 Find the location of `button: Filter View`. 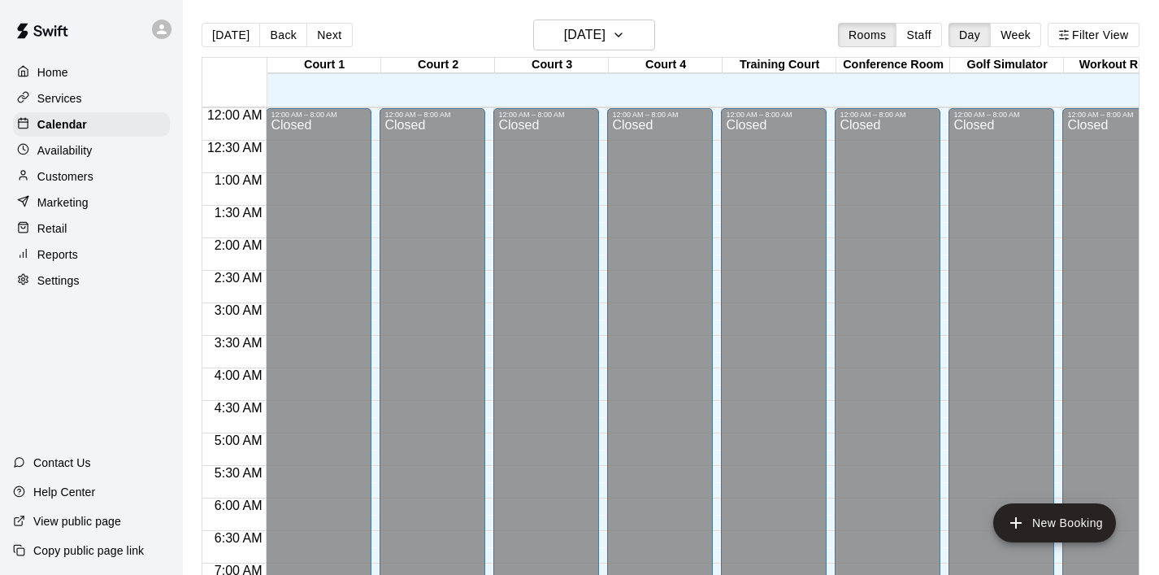

button: Filter View is located at coordinates (1093, 35).